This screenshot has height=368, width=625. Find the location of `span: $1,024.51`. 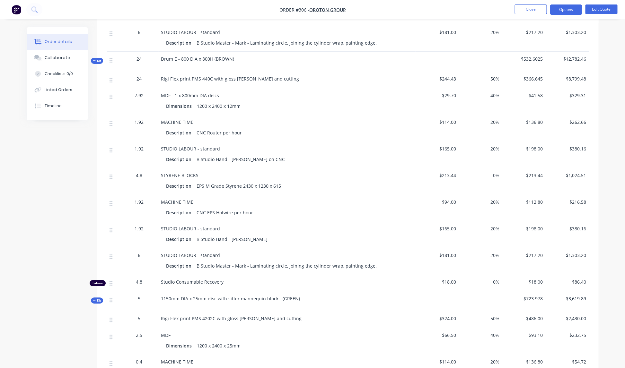

span: $1,024.51 is located at coordinates (566, 175).